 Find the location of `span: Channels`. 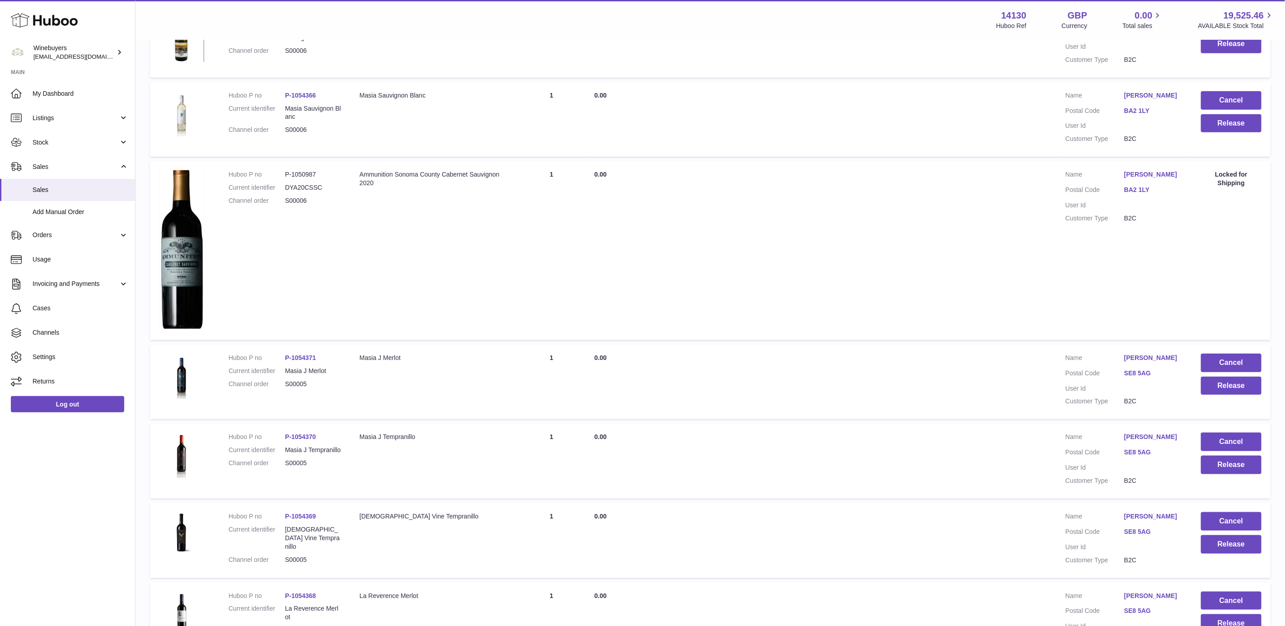

span: Channels is located at coordinates (80, 332).